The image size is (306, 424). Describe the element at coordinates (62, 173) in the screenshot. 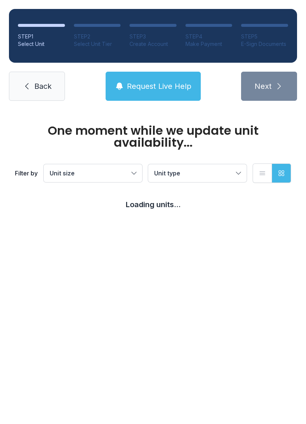

I see `span: Unit size` at that location.